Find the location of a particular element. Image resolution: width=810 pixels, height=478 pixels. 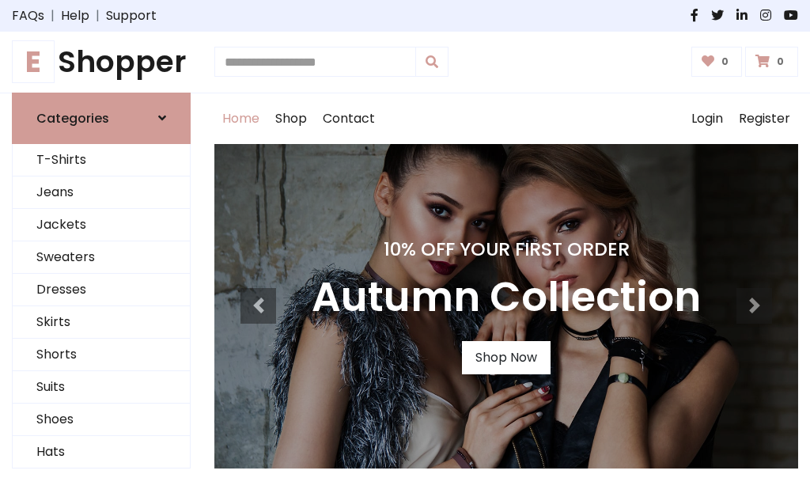

a: Dresses is located at coordinates (101, 290).